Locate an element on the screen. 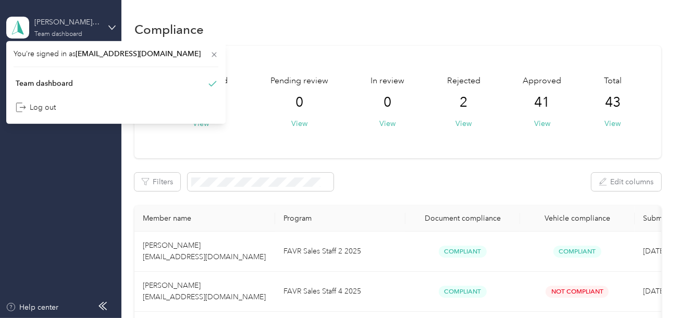 The width and height of the screenshot is (679, 318). button: Filters is located at coordinates (157, 182).